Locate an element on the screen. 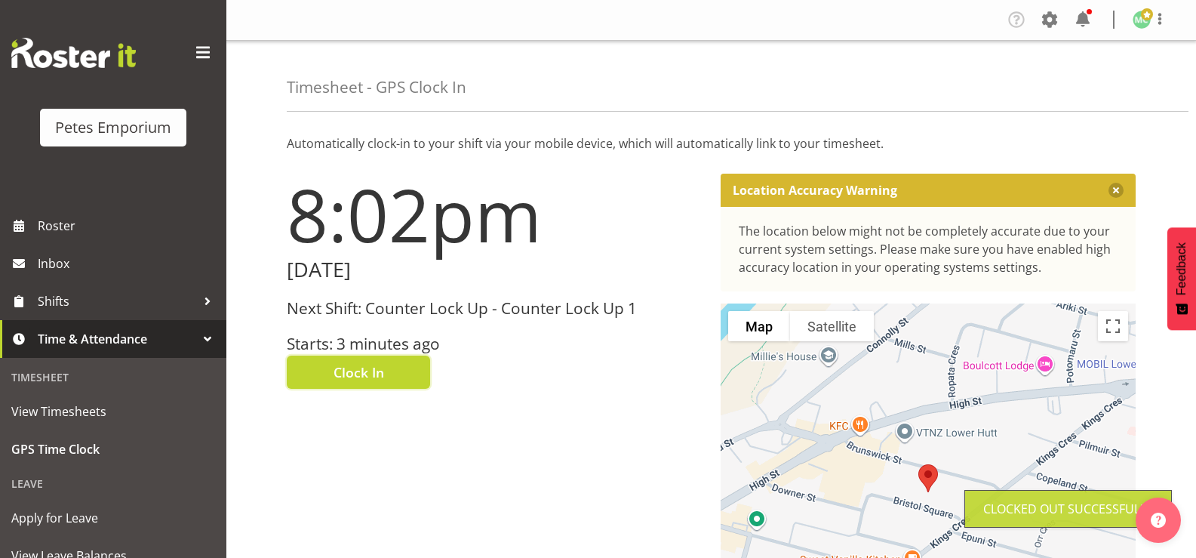  div: Petes Emporium is located at coordinates (113, 128).